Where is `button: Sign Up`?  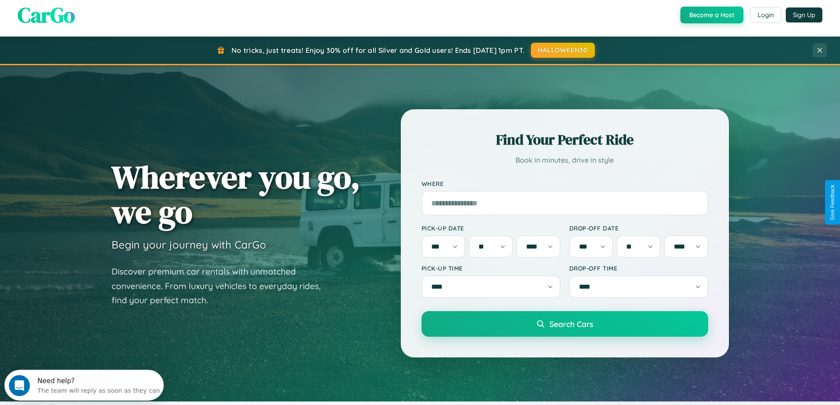 button: Sign Up is located at coordinates (804, 15).